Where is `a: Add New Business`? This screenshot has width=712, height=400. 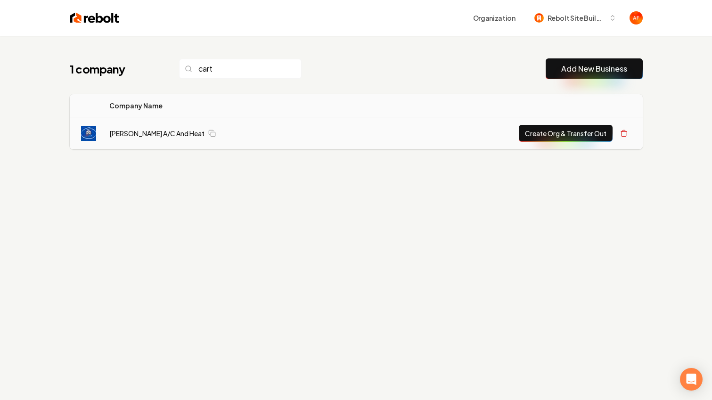
a: Add New Business is located at coordinates (594, 69).